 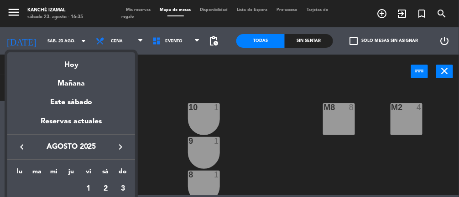 I want to click on div: 3, so click(x=123, y=190).